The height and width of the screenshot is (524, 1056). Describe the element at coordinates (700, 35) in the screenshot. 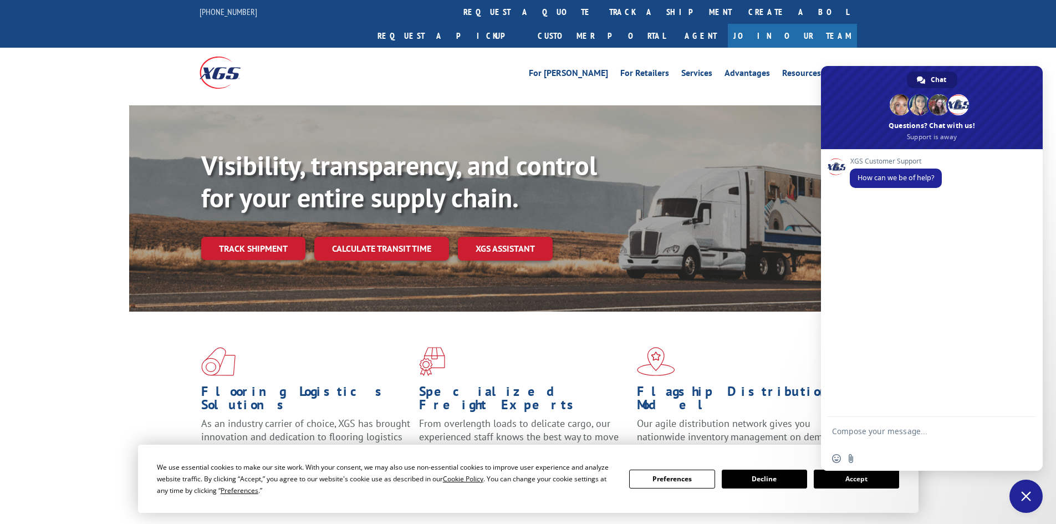

I see `a: Agent` at that location.